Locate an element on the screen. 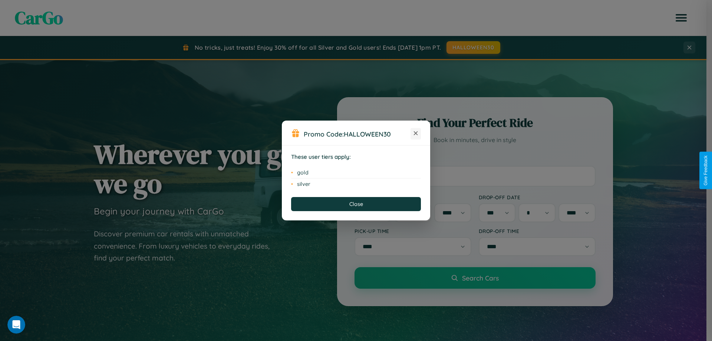 This screenshot has width=712, height=341. strong: These user tiers apply: is located at coordinates (321, 157).